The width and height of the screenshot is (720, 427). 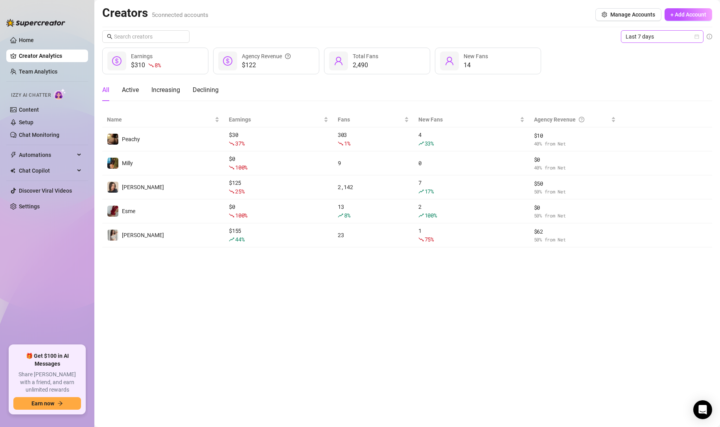 I want to click on span: $ 0, so click(x=575, y=160).